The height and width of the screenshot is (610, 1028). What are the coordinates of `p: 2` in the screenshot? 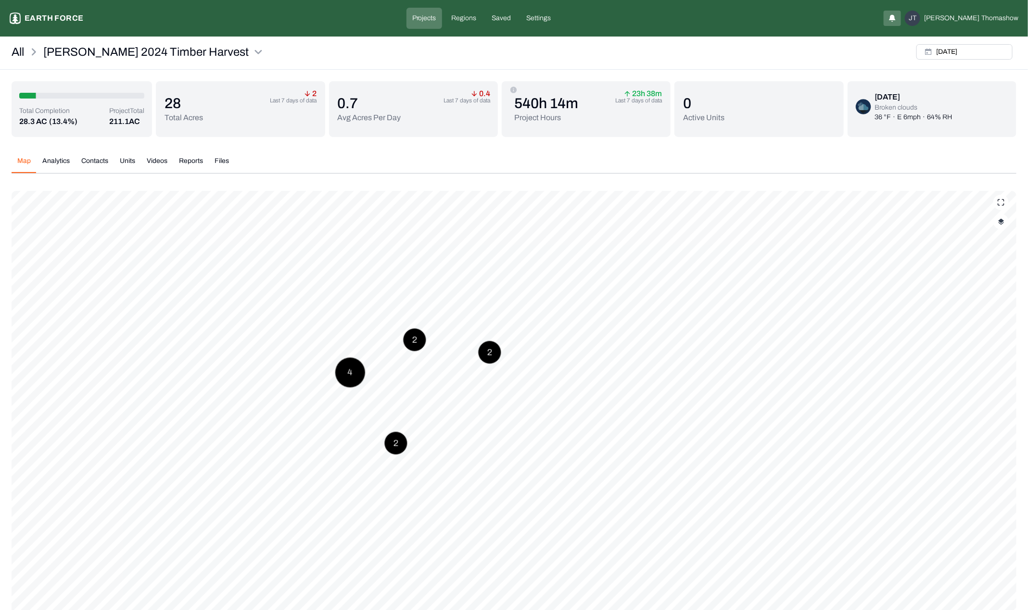 It's located at (310, 94).